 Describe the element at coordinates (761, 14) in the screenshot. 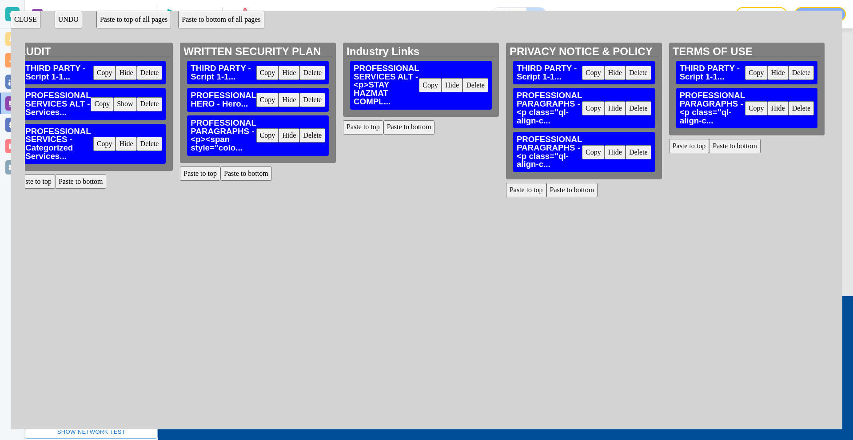

I see `p: Save Draft` at that location.